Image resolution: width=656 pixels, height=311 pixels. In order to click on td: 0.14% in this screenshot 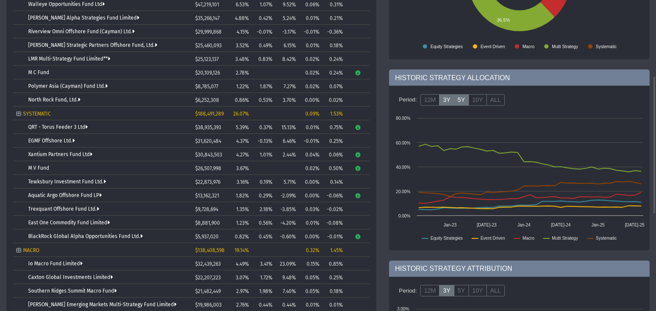, I will do `click(334, 182)`.